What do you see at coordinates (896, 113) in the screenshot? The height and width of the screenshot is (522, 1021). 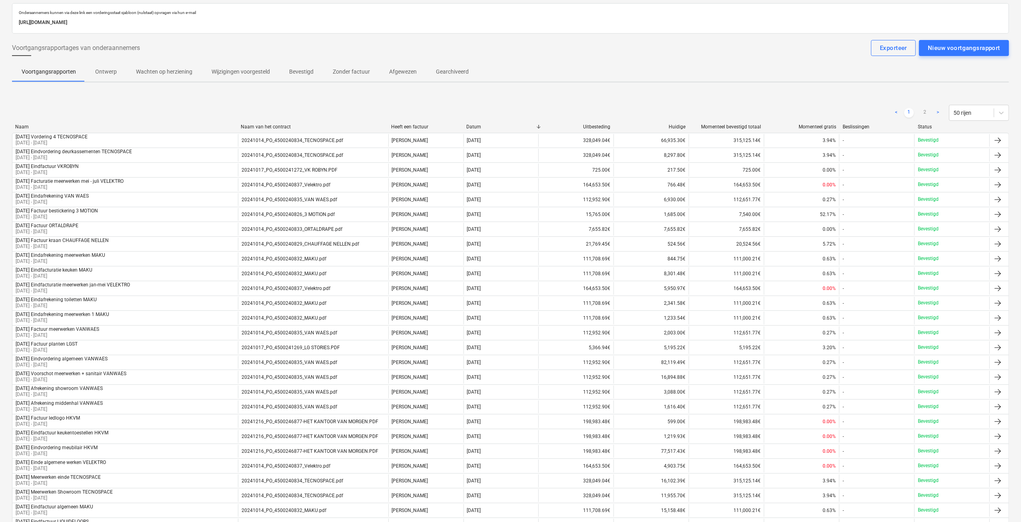 I see `a: Previous page` at bounding box center [896, 113].